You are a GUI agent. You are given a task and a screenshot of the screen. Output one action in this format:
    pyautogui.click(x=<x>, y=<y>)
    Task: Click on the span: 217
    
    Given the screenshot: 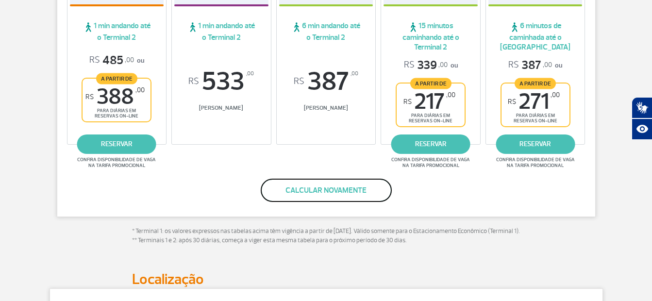 What is the action you would take?
    pyautogui.click(x=429, y=101)
    